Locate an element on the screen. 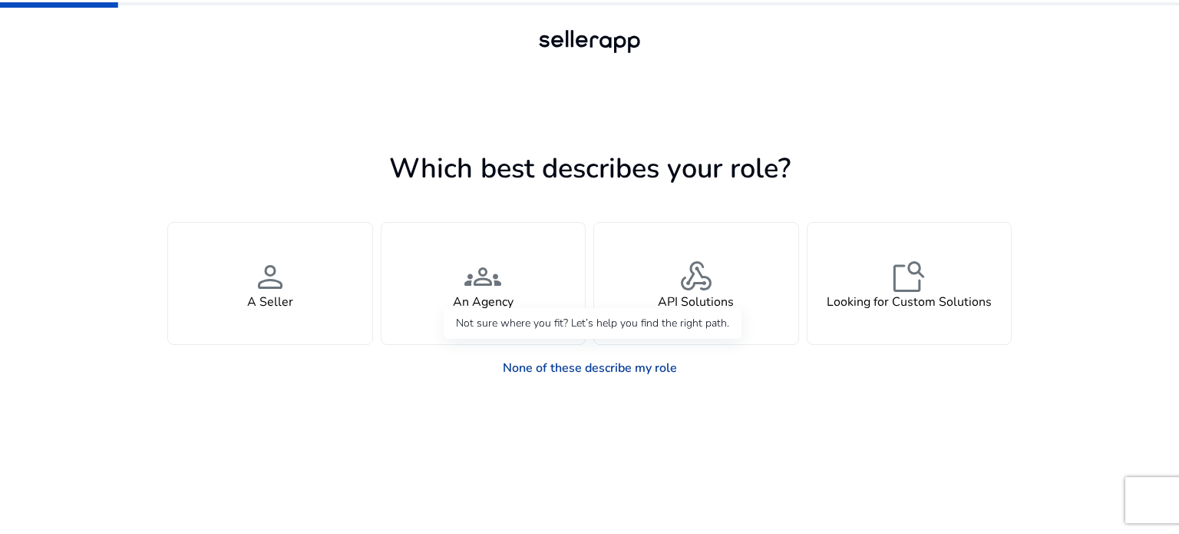  a: None of these describe my role is located at coordinates (590, 368).